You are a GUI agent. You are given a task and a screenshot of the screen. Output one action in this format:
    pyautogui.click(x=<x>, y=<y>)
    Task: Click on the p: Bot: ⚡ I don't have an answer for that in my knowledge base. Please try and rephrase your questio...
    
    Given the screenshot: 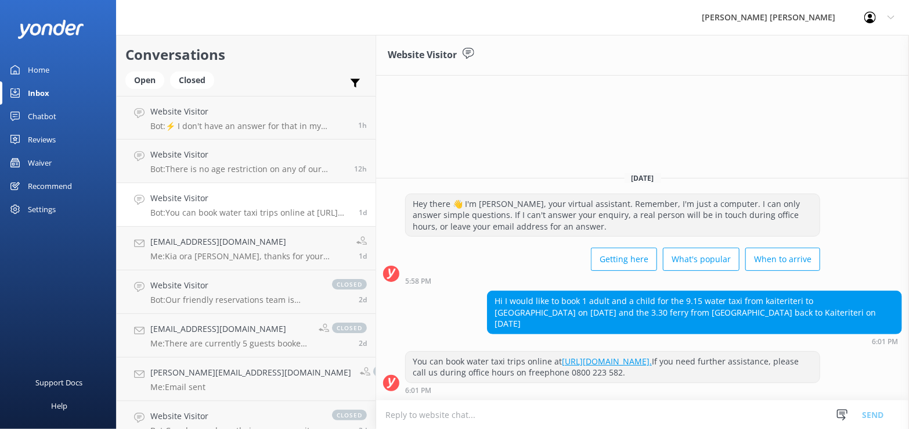 What is the action you would take?
    pyautogui.click(x=250, y=126)
    